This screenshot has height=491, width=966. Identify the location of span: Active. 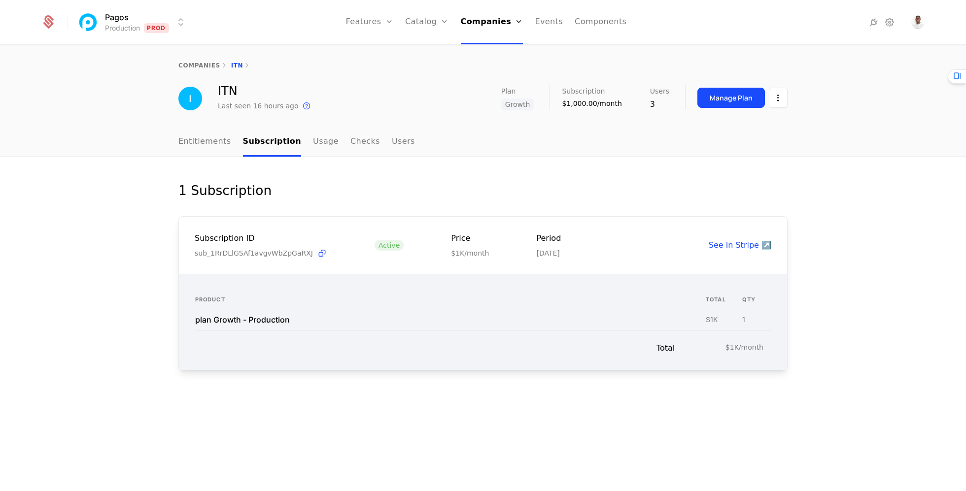
(389, 245).